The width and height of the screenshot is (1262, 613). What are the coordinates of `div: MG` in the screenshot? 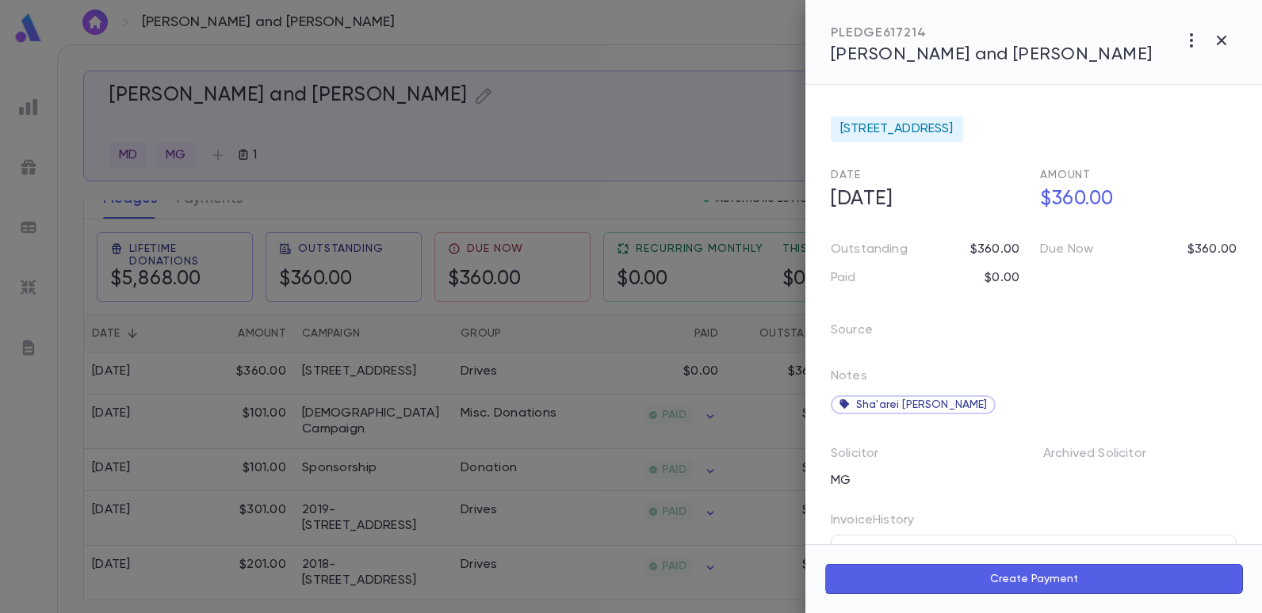 It's located at (922, 481).